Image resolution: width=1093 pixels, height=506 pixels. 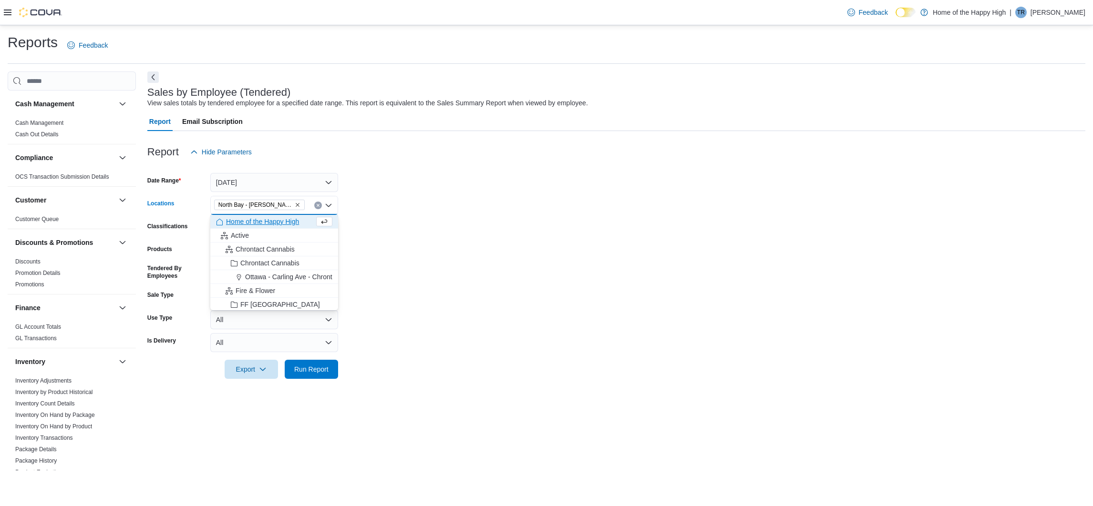 I want to click on span: Inventory by Product Historical, so click(x=54, y=392).